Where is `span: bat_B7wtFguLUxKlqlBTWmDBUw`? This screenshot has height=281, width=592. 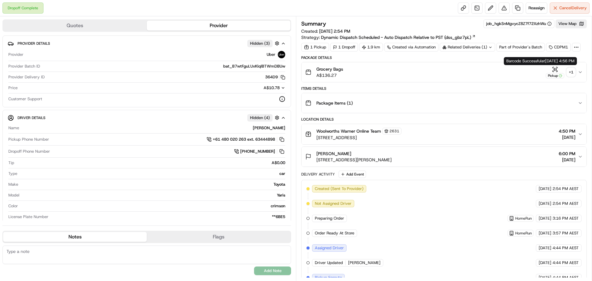
span: bat_B7wtFguLUxKlqlBTWmDBUw is located at coordinates (254, 66).